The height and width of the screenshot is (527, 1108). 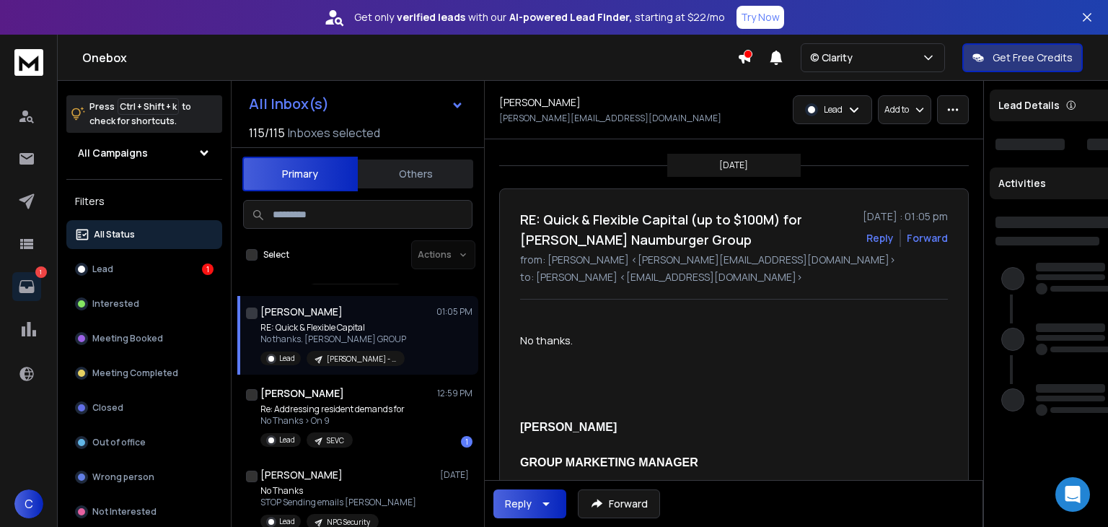 I want to click on button: Get Free Credits, so click(x=1022, y=58).